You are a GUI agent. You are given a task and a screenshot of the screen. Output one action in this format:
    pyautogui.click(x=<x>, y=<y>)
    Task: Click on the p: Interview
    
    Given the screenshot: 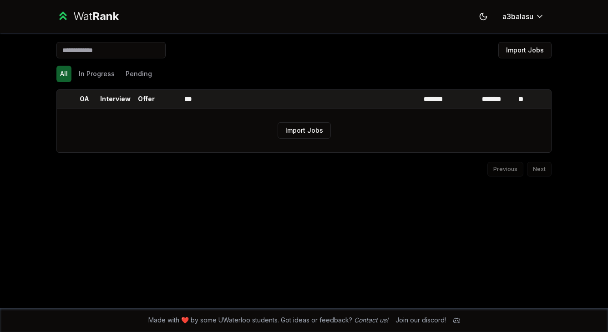 What is the action you would take?
    pyautogui.click(x=115, y=99)
    